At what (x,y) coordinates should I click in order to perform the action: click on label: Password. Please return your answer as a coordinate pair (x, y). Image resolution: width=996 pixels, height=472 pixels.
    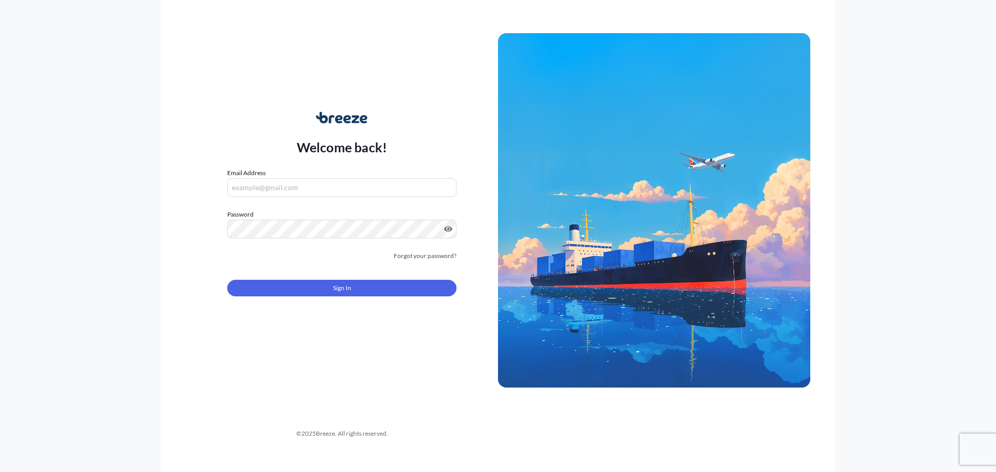
    Looking at the image, I should click on (342, 215).